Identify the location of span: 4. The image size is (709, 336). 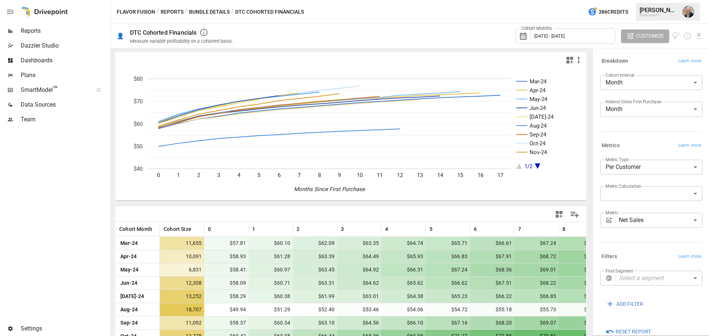
(387, 229).